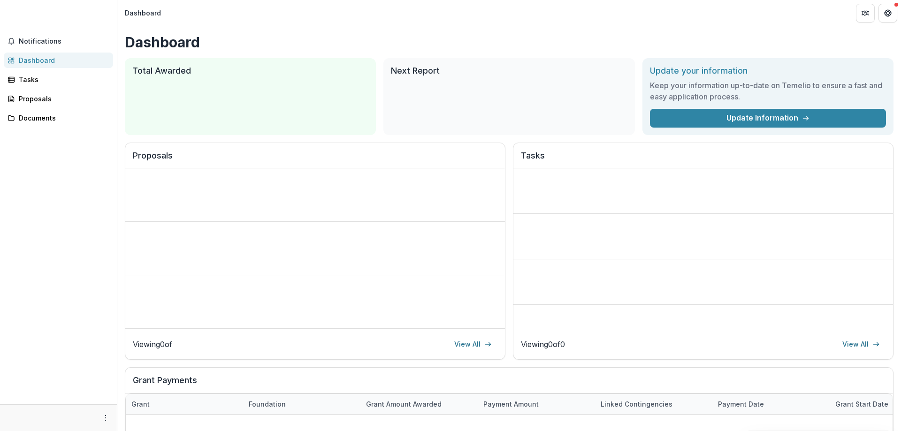 The height and width of the screenshot is (431, 901). What do you see at coordinates (58, 99) in the screenshot?
I see `a: Proposals` at bounding box center [58, 99].